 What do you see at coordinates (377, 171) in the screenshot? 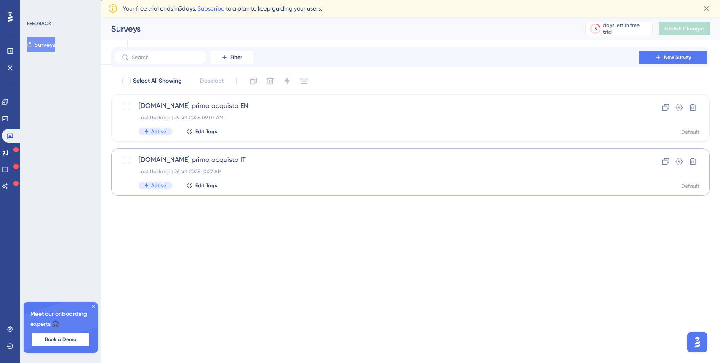
I see `div: Last Updated: 26 set 2025 10:27 AM` at bounding box center [377, 171].